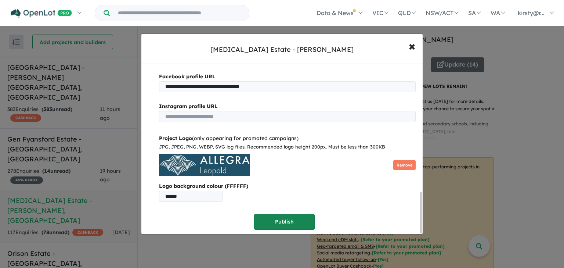  I want to click on button: Remove, so click(404, 165).